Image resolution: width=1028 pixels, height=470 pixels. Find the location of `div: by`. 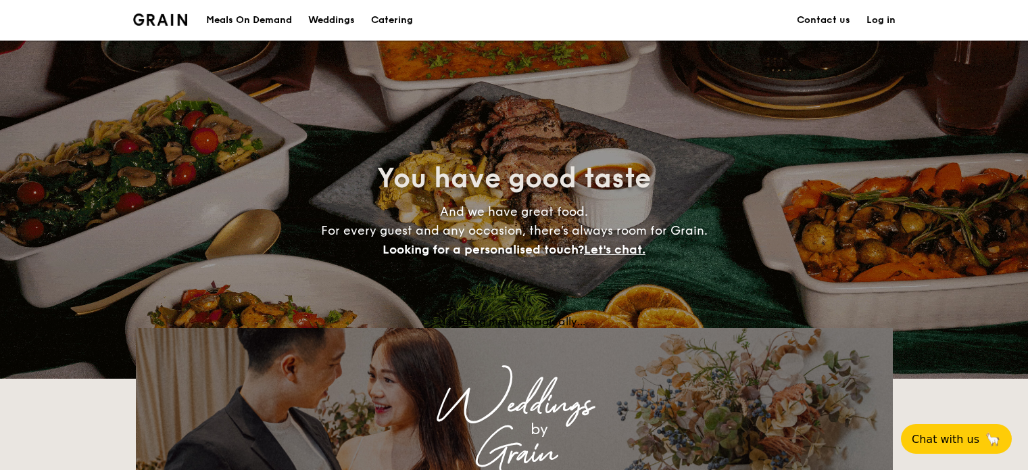

div: by is located at coordinates (539, 429).